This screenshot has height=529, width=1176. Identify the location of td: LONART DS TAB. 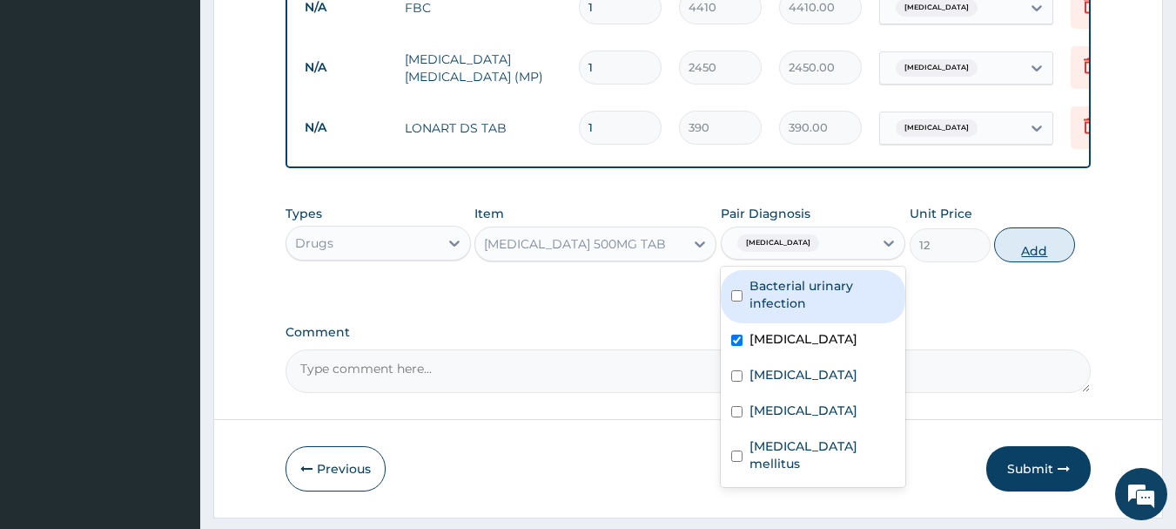
(483, 128).